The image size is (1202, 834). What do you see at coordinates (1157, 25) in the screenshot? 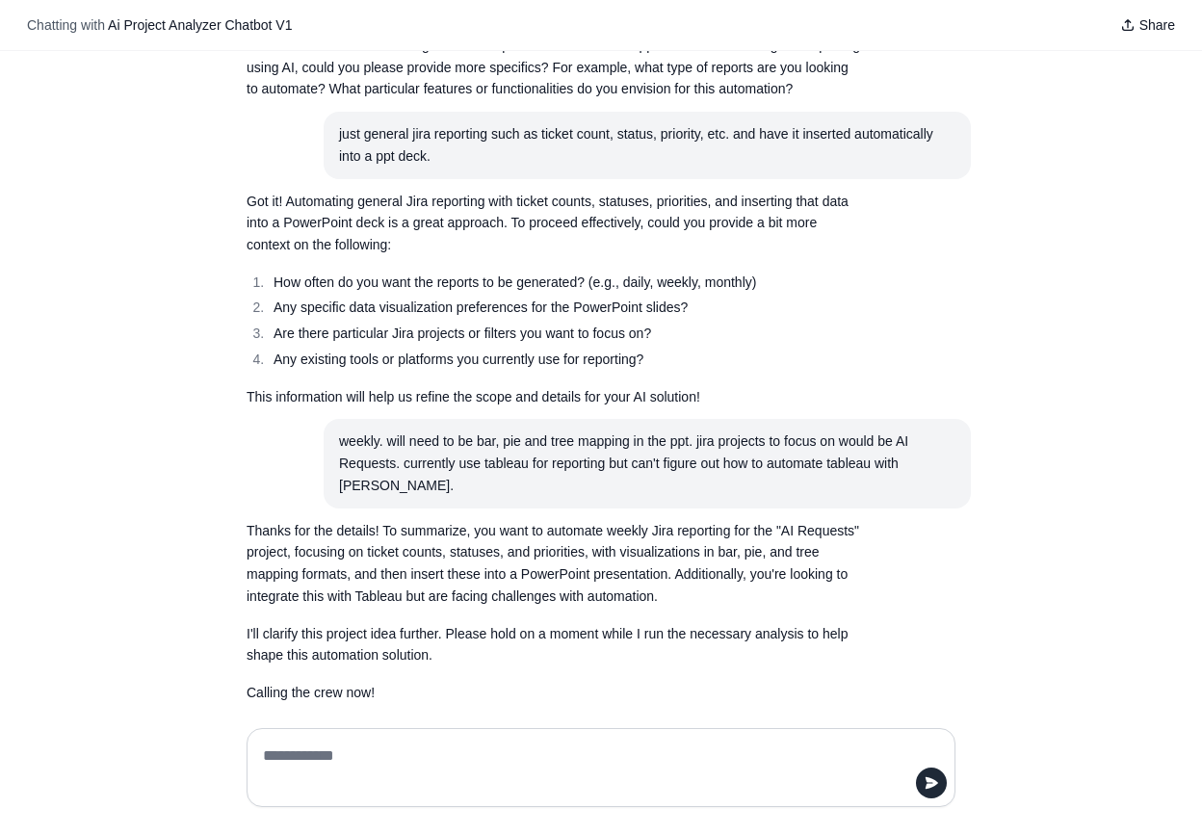
I see `span: Share` at bounding box center [1157, 25].